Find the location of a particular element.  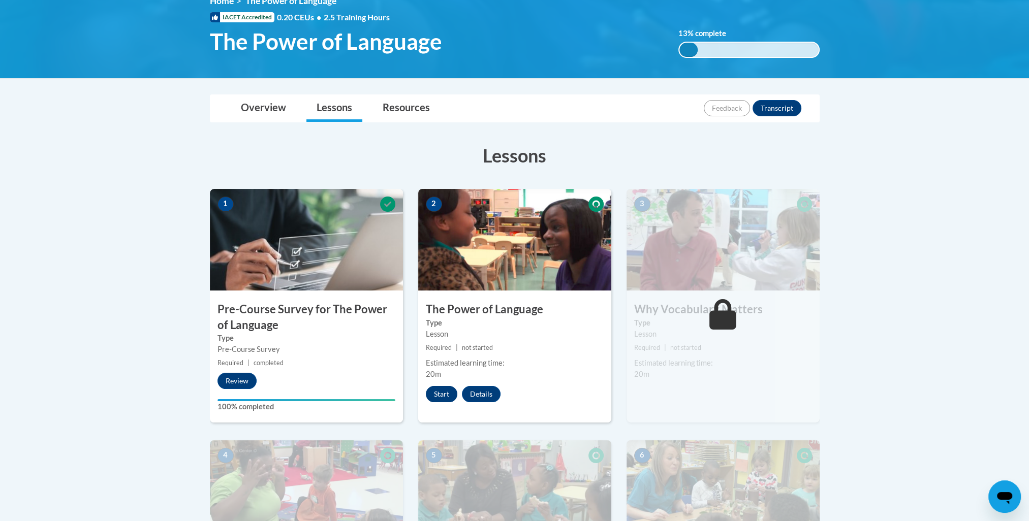

h3: Lessons is located at coordinates (515, 155).